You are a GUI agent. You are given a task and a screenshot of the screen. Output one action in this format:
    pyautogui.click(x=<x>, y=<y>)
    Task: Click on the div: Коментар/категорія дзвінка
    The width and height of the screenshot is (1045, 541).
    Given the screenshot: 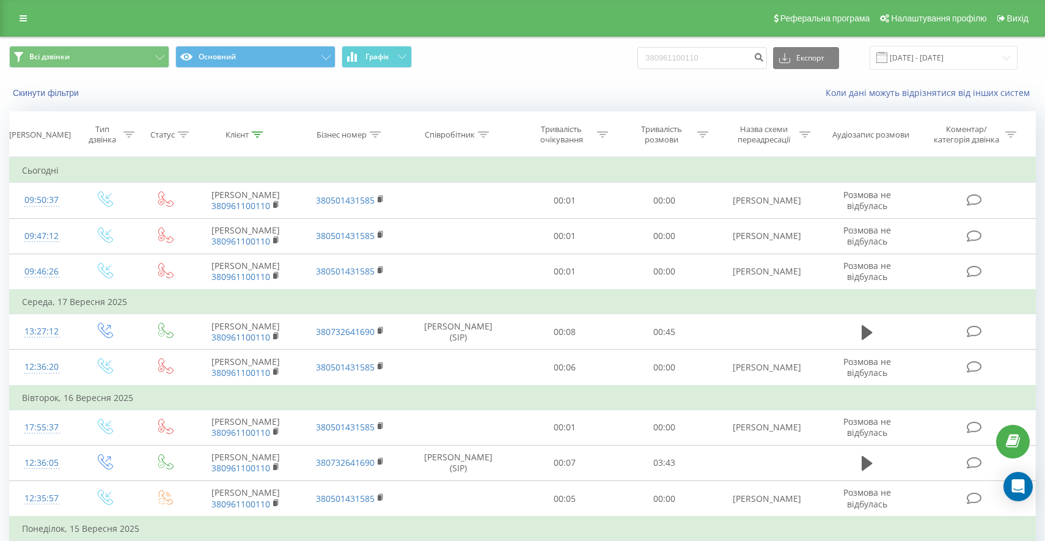 What is the action you would take?
    pyautogui.click(x=966, y=134)
    